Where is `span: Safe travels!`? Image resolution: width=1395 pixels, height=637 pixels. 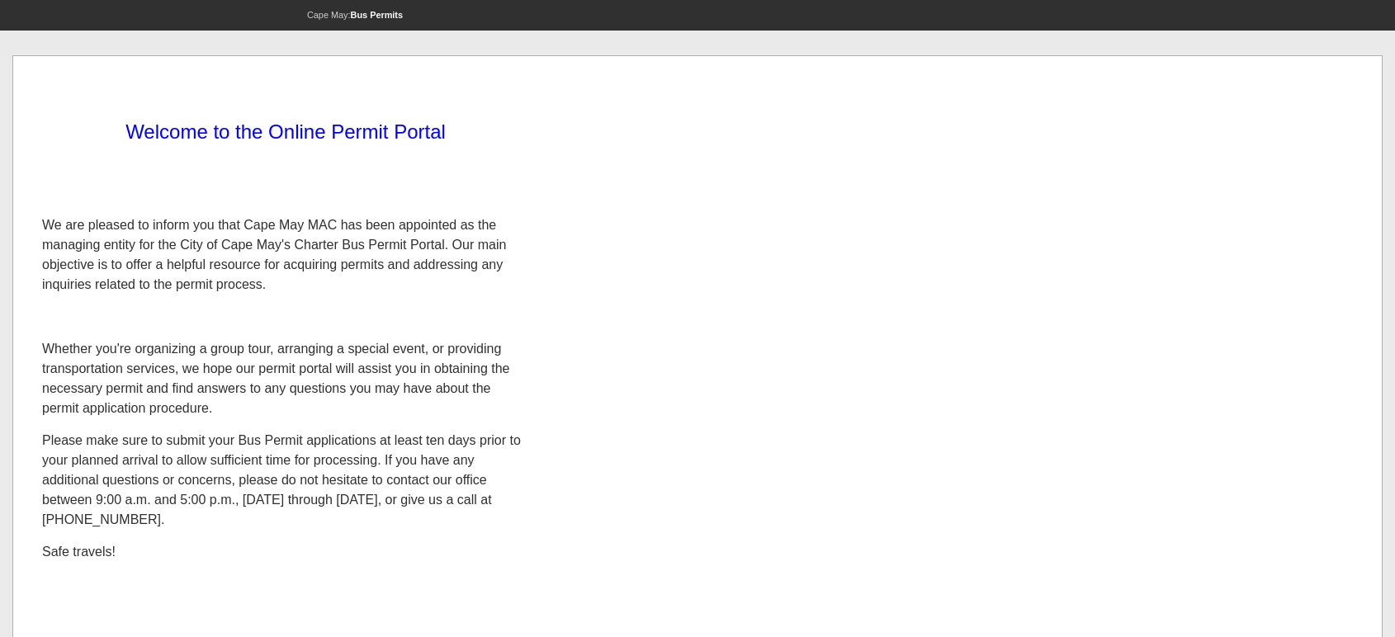 span: Safe travels! is located at coordinates (78, 552).